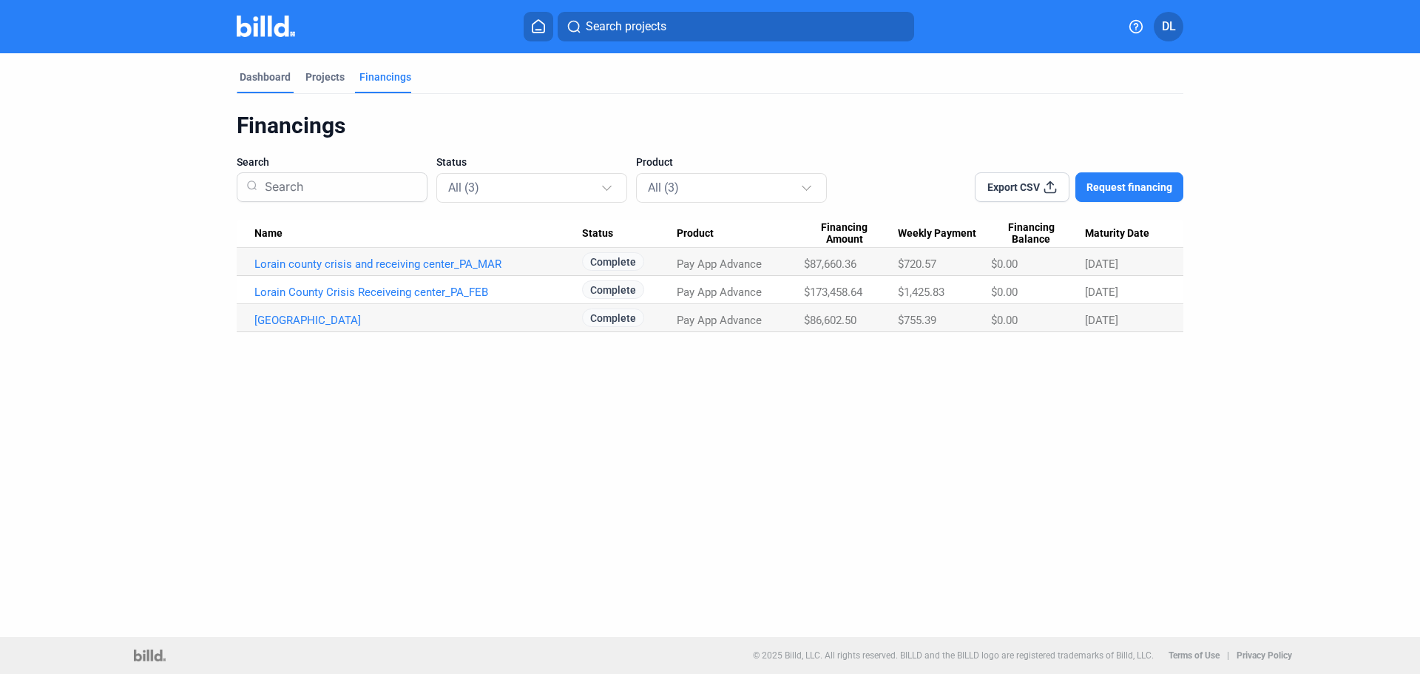  I want to click on span: Request financing, so click(1130, 187).